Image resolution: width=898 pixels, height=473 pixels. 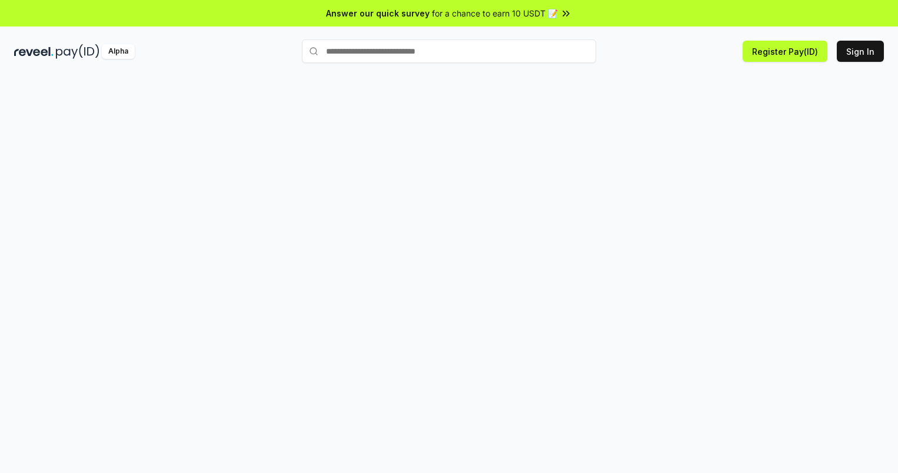 What do you see at coordinates (378, 13) in the screenshot?
I see `span: Answer our quick survey` at bounding box center [378, 13].